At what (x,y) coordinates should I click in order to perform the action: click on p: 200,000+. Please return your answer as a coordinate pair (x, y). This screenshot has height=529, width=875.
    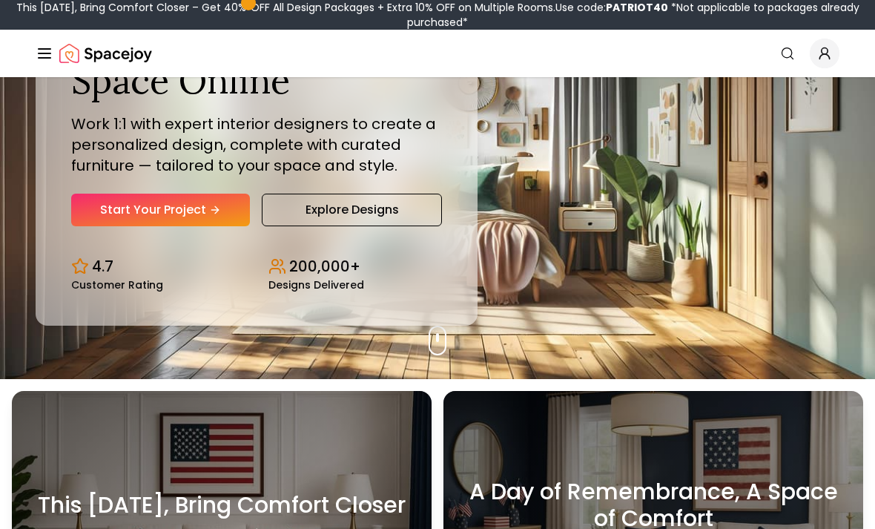
    Looking at the image, I should click on (325, 266).